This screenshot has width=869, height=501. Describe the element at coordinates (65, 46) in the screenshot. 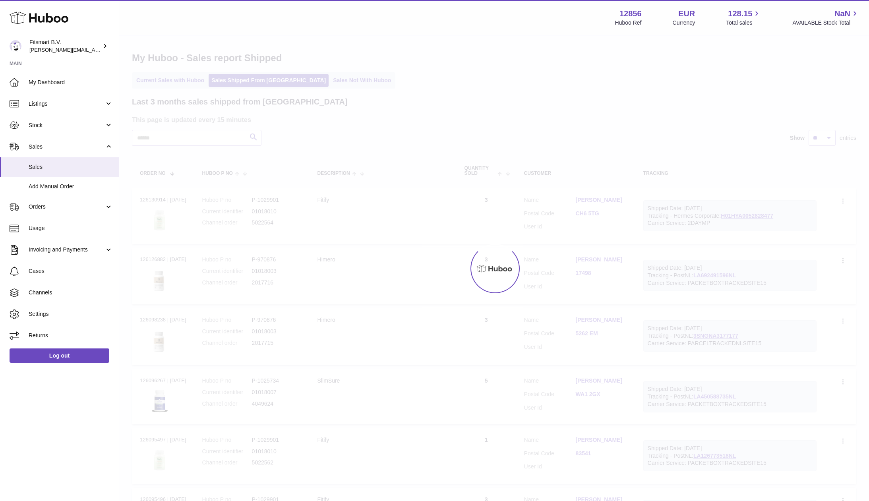

I see `div: Fitsmart B.V.` at that location.